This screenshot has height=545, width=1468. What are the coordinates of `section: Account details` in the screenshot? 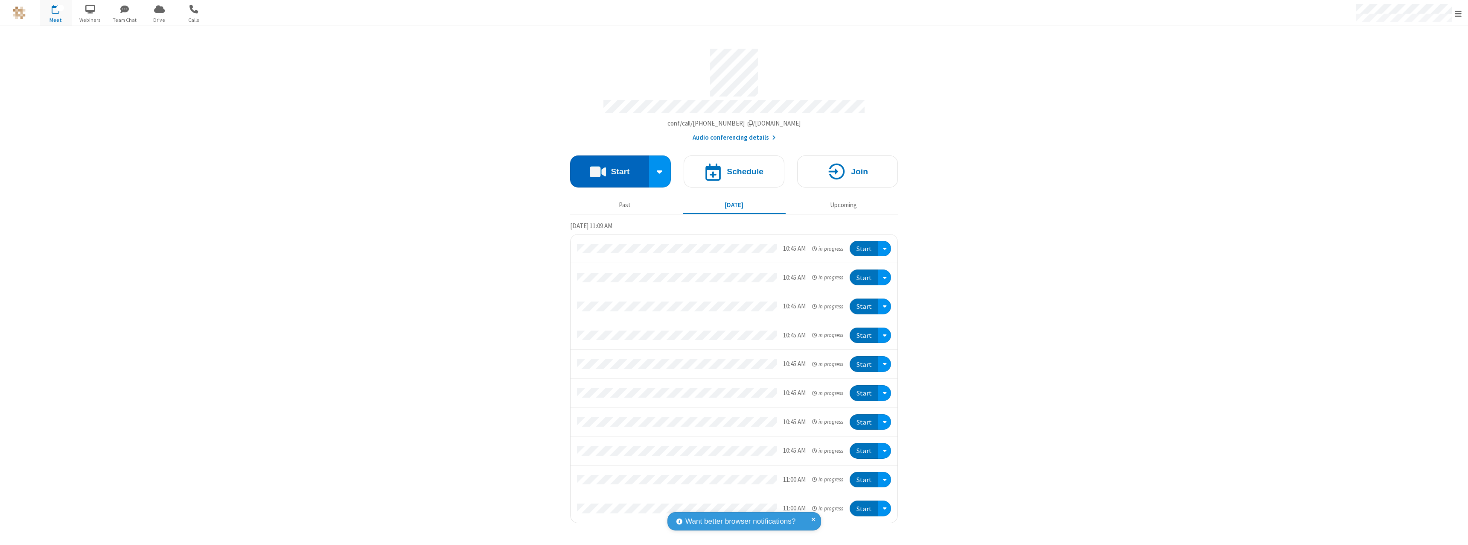 It's located at (734, 92).